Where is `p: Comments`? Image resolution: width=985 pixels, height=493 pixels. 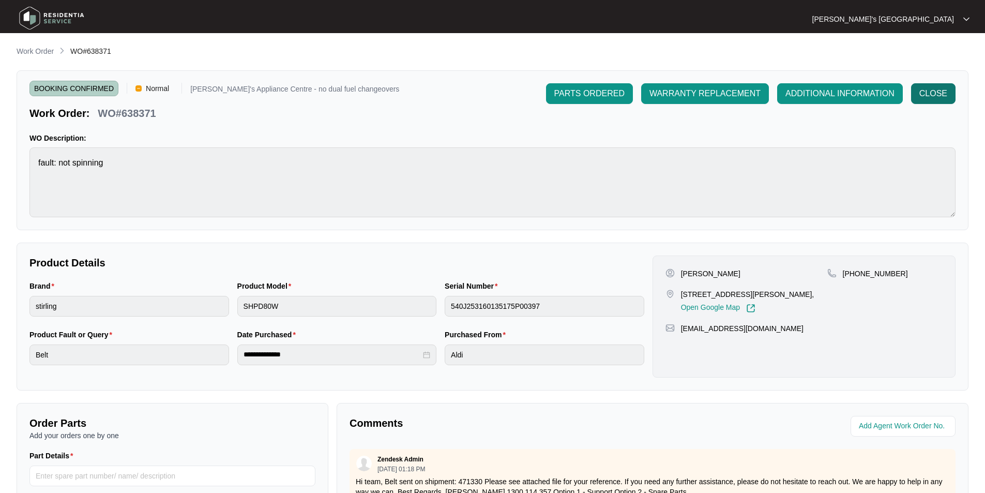
p: Comments is located at coordinates (497, 423).